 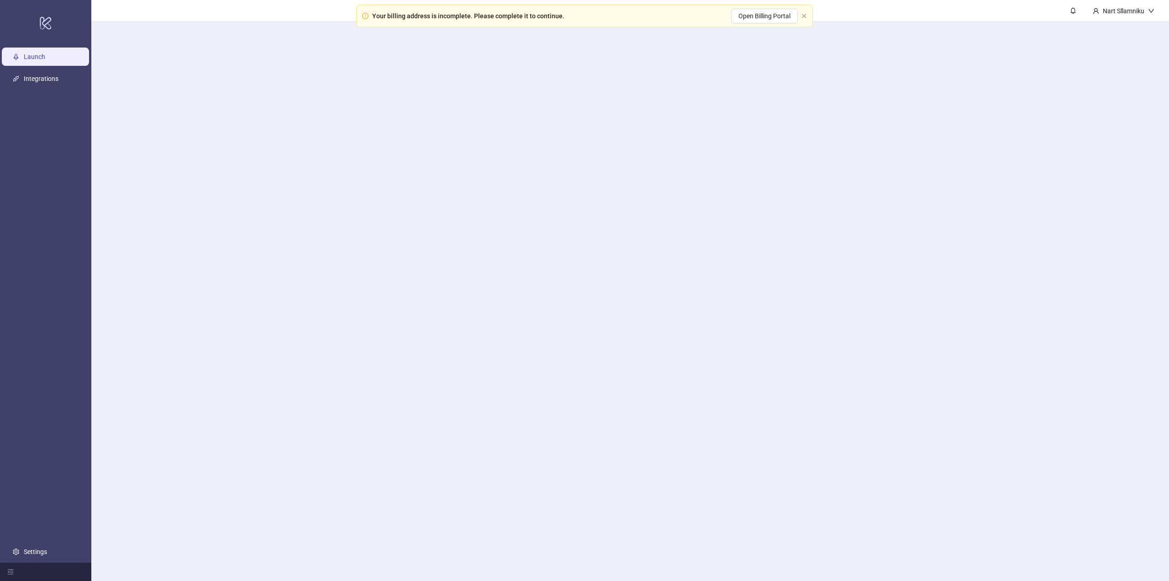 I want to click on button: close, so click(x=804, y=16).